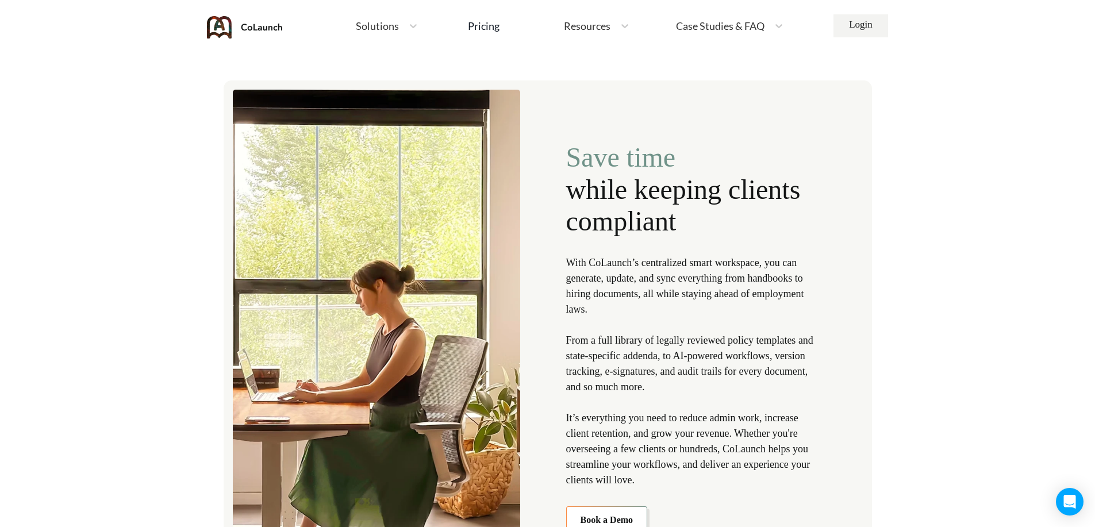  What do you see at coordinates (694, 371) in the screenshot?
I see `p: With CoLaunch’s centralized smart workspace, you can generate, update, and sync everything from h...` at bounding box center [694, 371].